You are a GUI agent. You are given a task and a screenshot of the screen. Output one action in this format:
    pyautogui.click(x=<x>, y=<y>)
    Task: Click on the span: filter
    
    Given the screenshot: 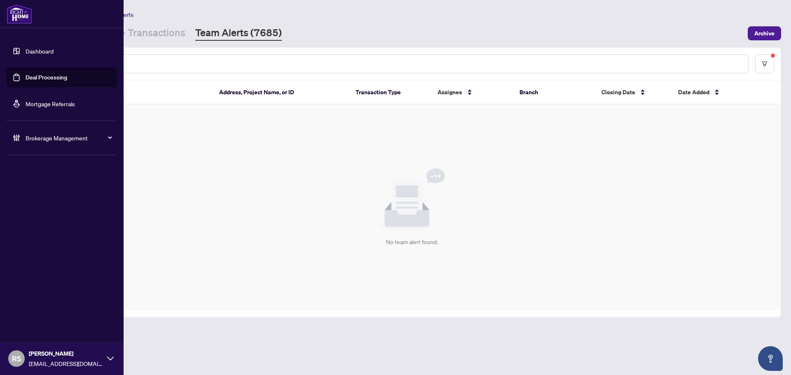 What is the action you would take?
    pyautogui.click(x=764, y=64)
    